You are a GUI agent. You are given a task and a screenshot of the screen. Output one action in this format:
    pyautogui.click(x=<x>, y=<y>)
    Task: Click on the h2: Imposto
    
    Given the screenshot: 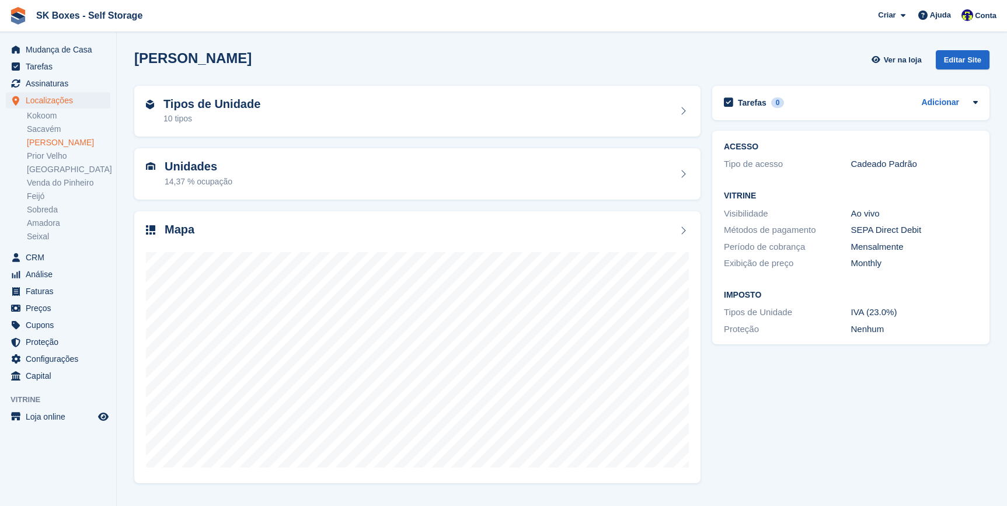 What is the action you would take?
    pyautogui.click(x=851, y=295)
    